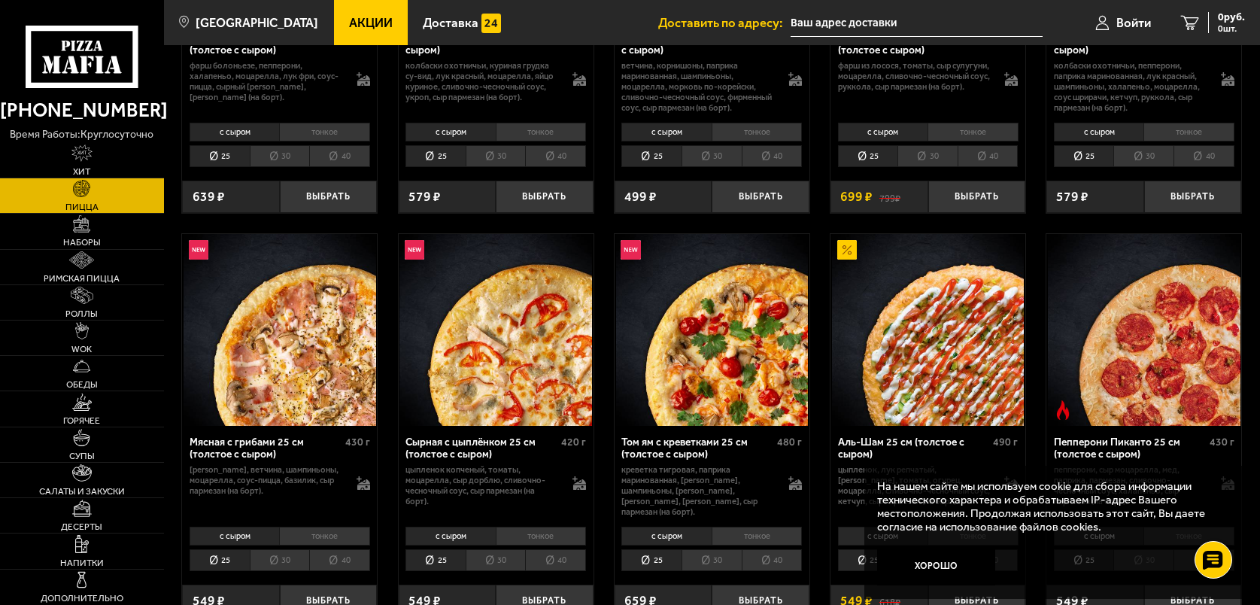  What do you see at coordinates (81, 172) in the screenshot?
I see `span: Хит` at bounding box center [81, 172].